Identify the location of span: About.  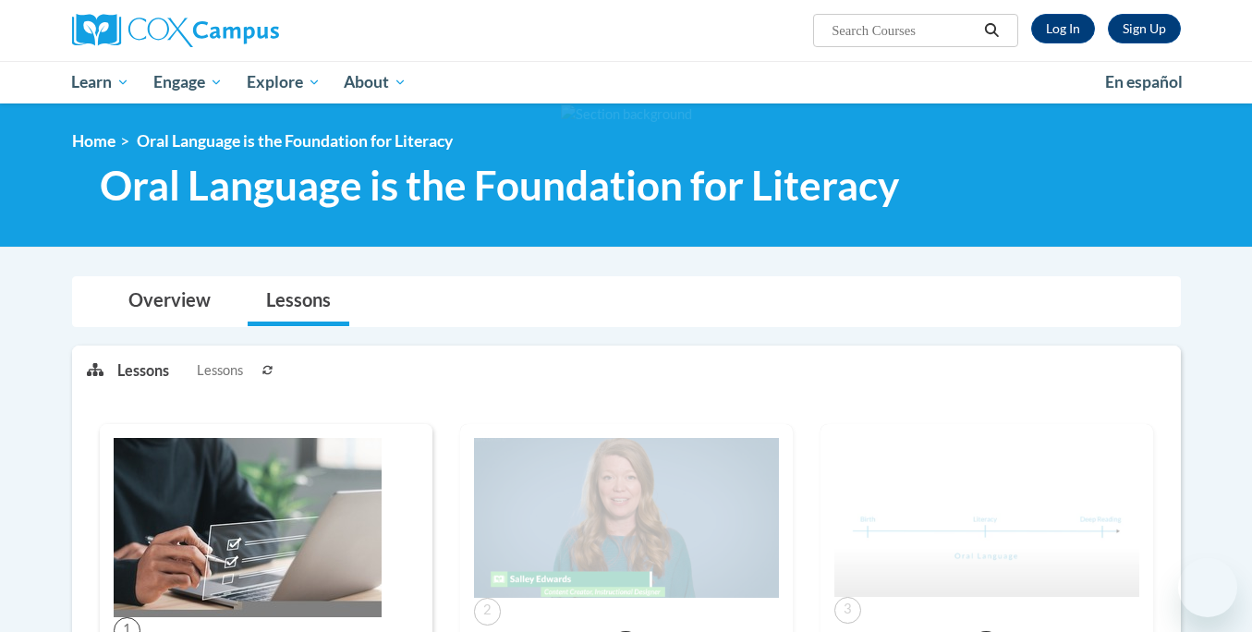
(375, 82).